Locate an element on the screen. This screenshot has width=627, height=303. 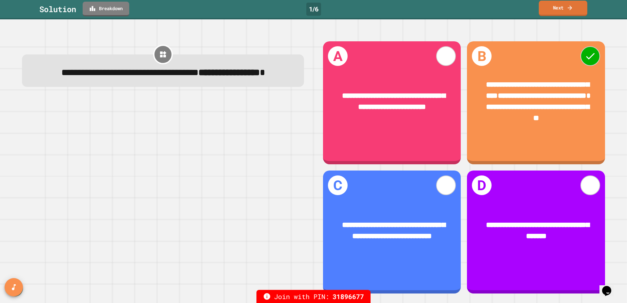
h1: B is located at coordinates (482, 56).